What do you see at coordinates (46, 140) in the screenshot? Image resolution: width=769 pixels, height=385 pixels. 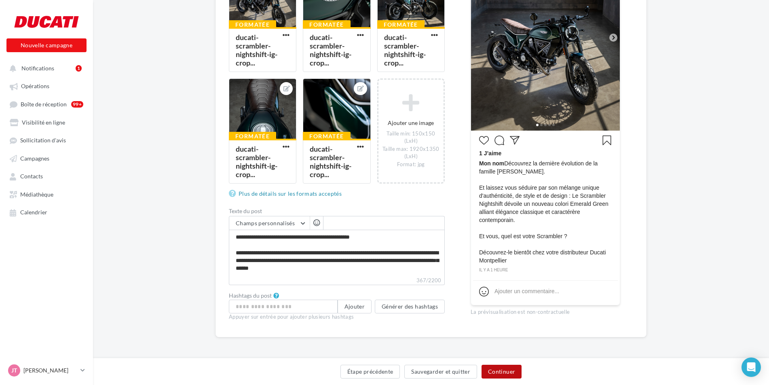 I see `a: Sollicitation d'avis` at bounding box center [46, 140].